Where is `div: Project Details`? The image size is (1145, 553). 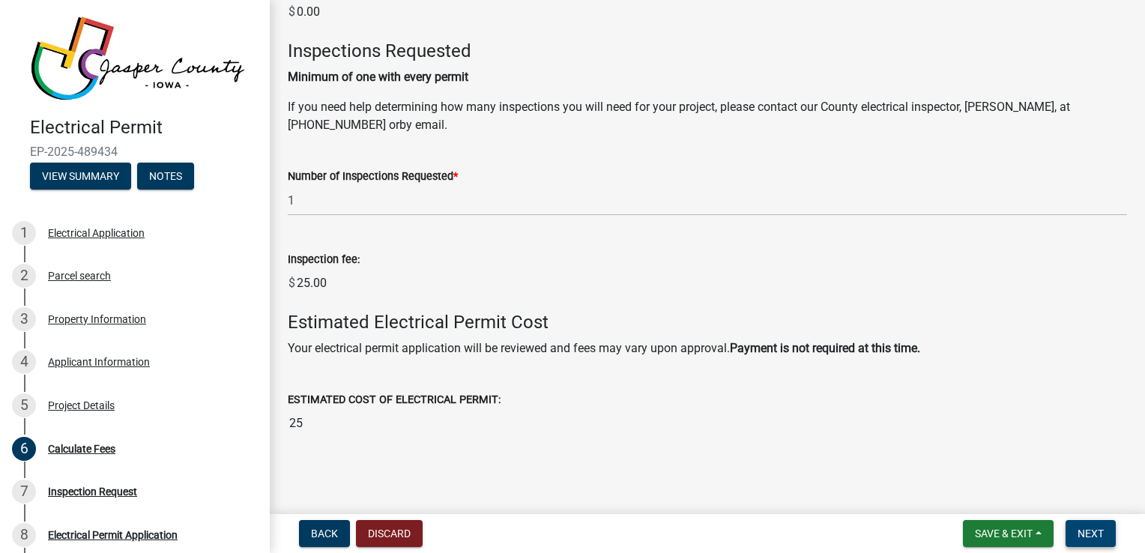 div: Project Details is located at coordinates (81, 406).